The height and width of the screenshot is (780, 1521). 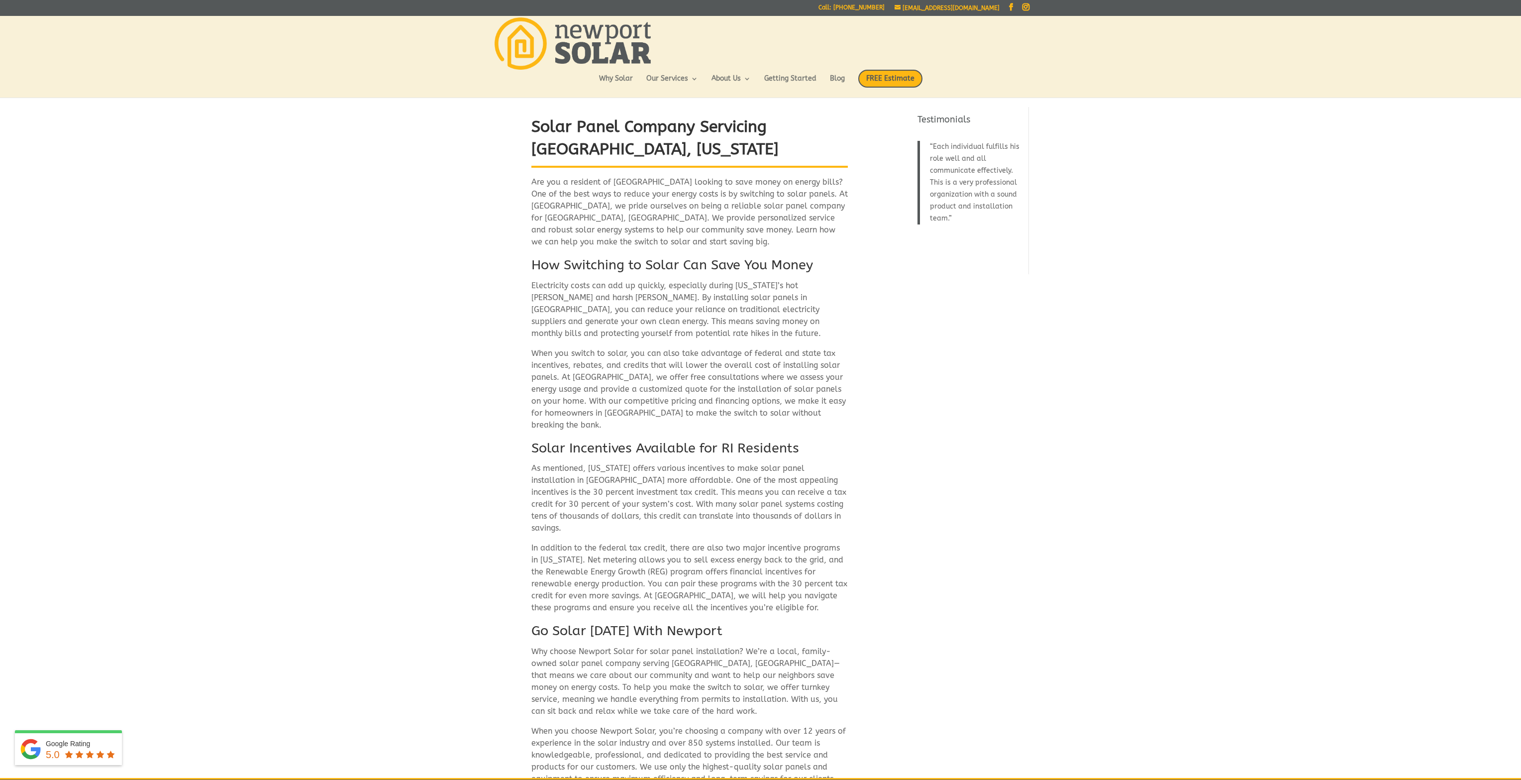 I want to click on p: Why choose Newport Solar for solar panel installation? We’re a local, family-owned solar panel co..., so click(x=690, y=685).